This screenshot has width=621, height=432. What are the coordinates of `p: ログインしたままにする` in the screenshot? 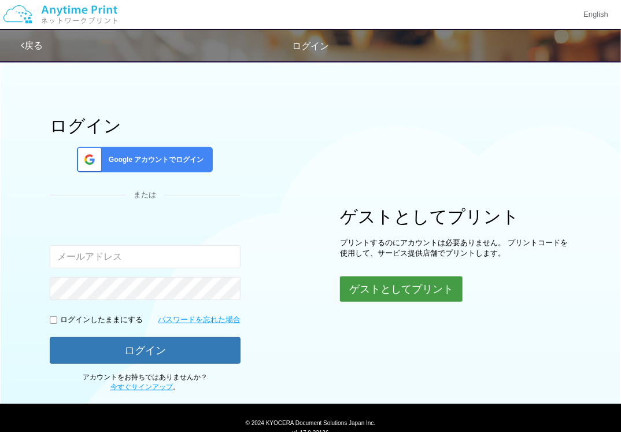 It's located at (101, 320).